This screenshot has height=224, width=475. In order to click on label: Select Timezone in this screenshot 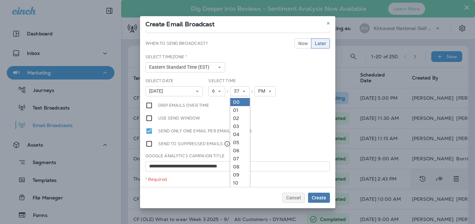, I will do `click(166, 57)`.